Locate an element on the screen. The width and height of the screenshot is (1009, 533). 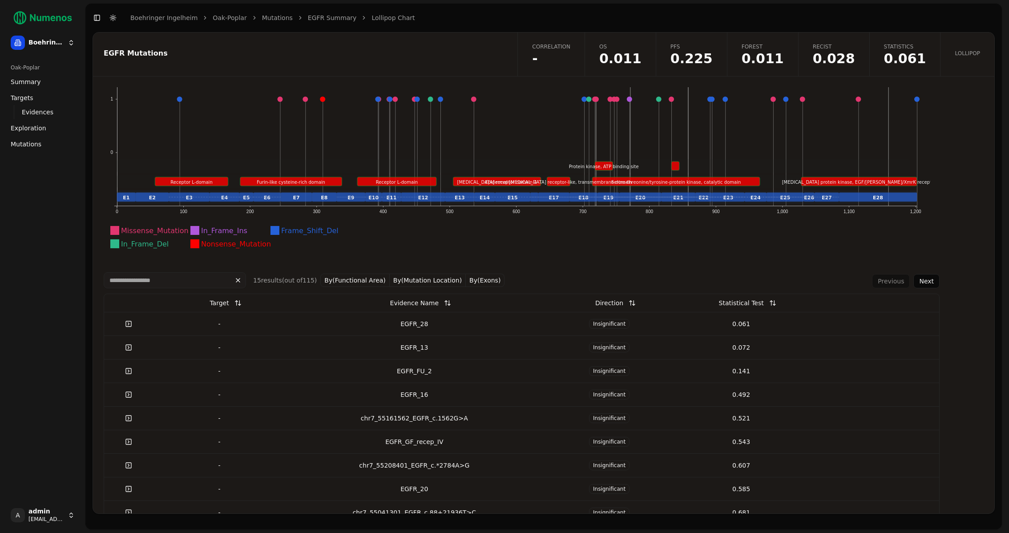
text: E4 is located at coordinates (225, 198).